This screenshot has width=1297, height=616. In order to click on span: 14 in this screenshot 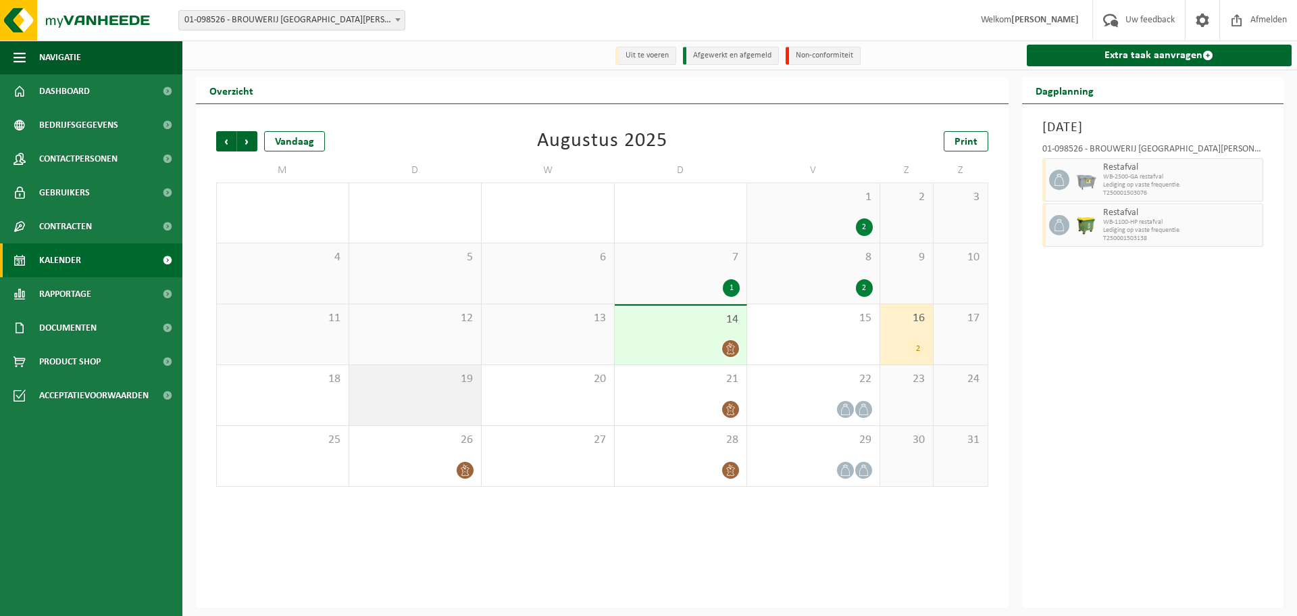, I will do `click(681, 320)`.